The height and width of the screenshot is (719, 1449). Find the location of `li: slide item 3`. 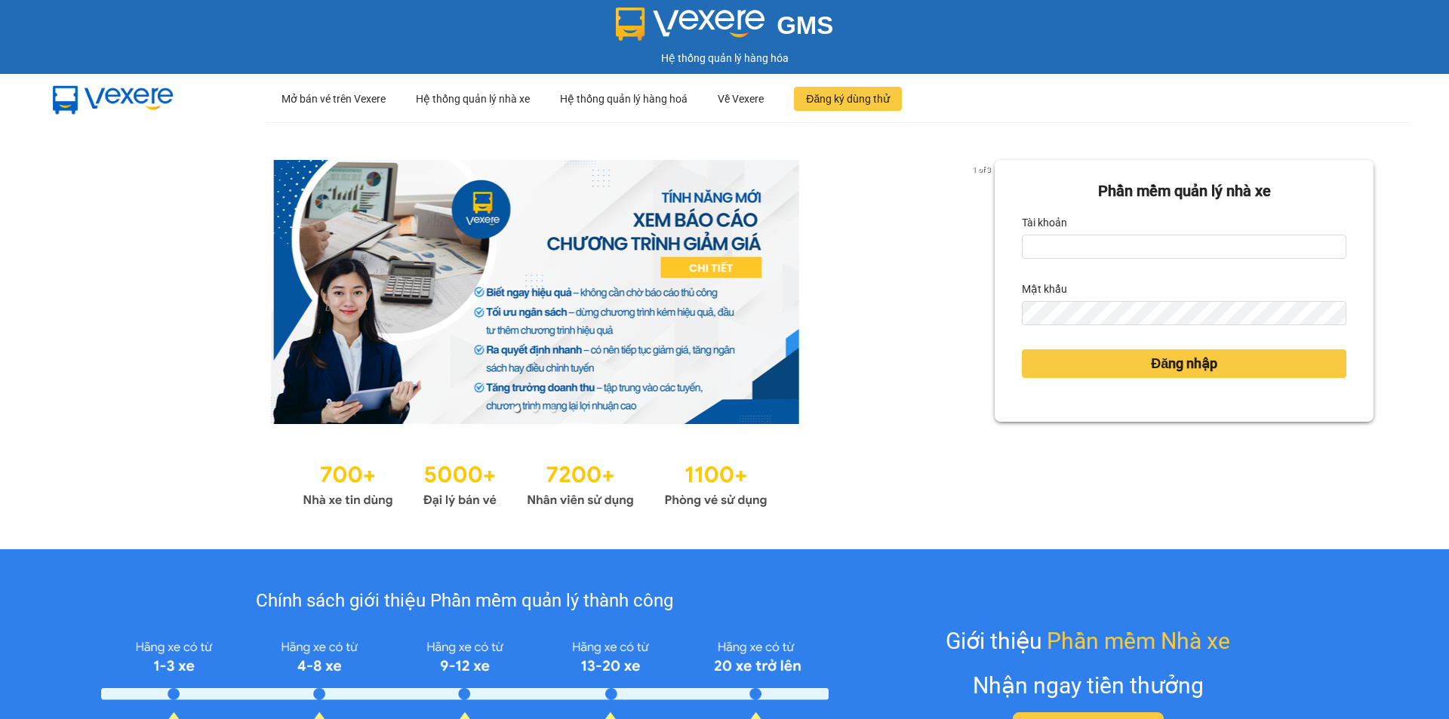

li: slide item 3 is located at coordinates (553, 409).